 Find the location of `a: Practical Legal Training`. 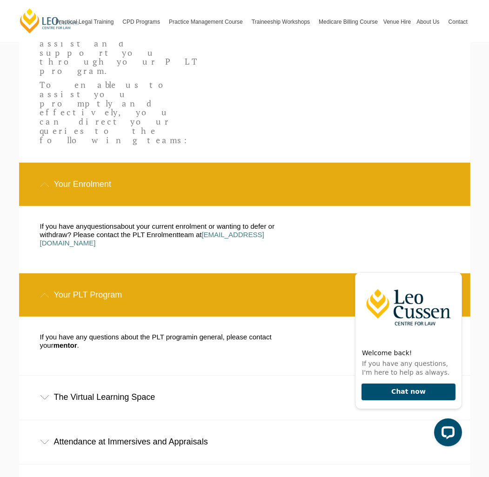

a: Practical Legal Training is located at coordinates (86, 22).